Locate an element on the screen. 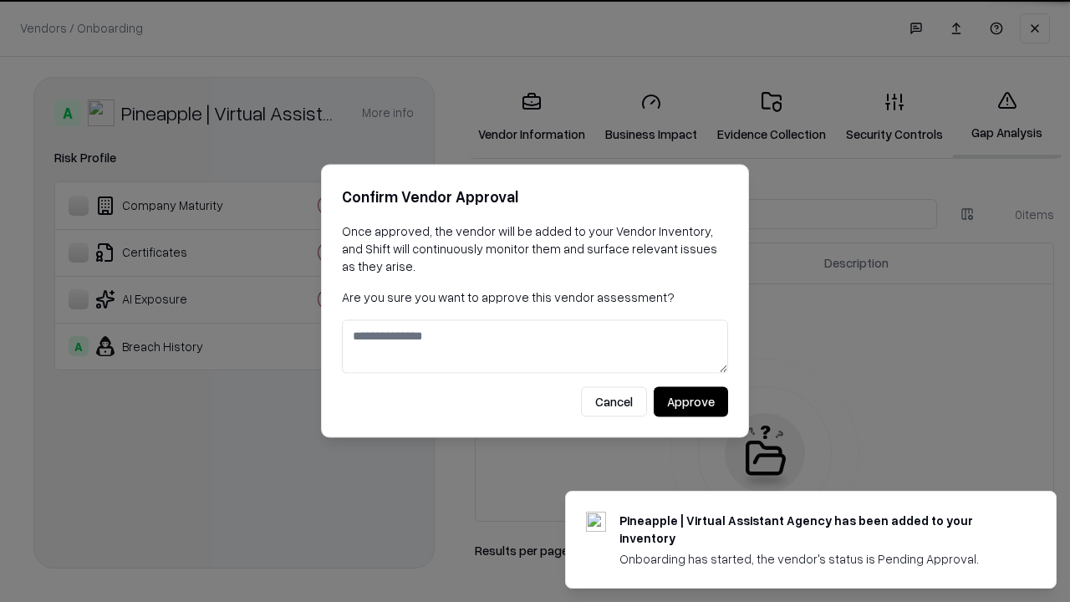 The width and height of the screenshot is (1070, 602). p: Once approved, the vendor will be added to your Vendor Inventory, and Shift will continuously mon... is located at coordinates (535, 248).